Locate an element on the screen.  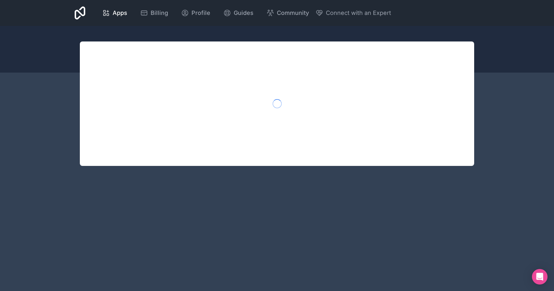
div: Open Intercom Messenger is located at coordinates (540, 277).